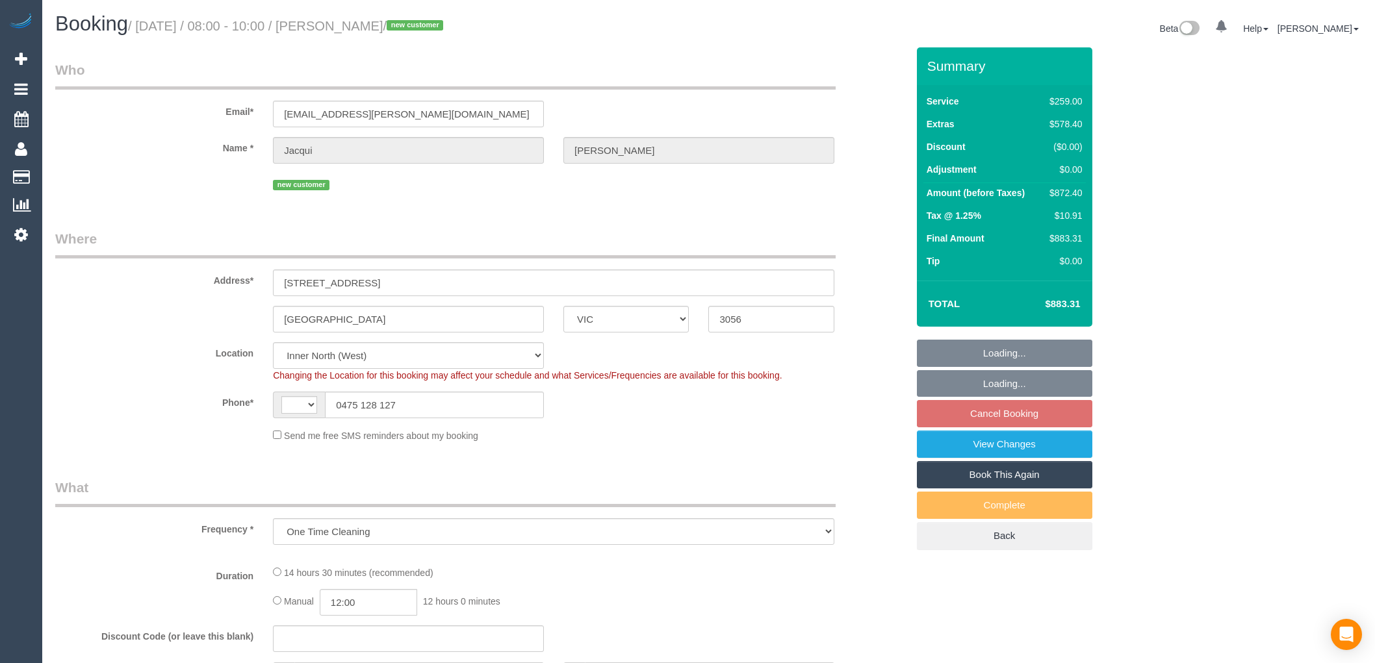 Image resolution: width=1375 pixels, height=663 pixels. I want to click on div: $259.00, so click(1063, 101).